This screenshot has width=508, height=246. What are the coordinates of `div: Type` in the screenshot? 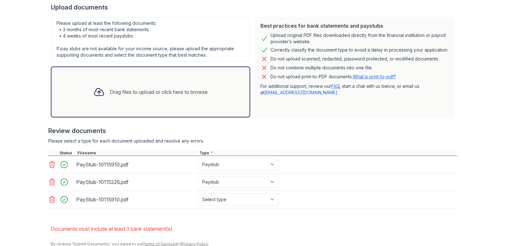 It's located at (328, 153).